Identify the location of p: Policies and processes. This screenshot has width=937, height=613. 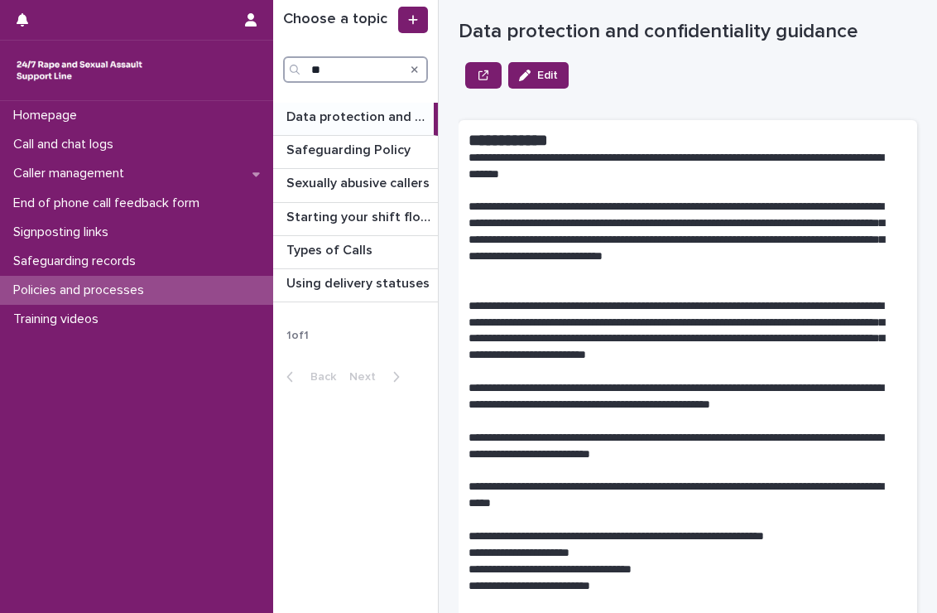
(82, 290).